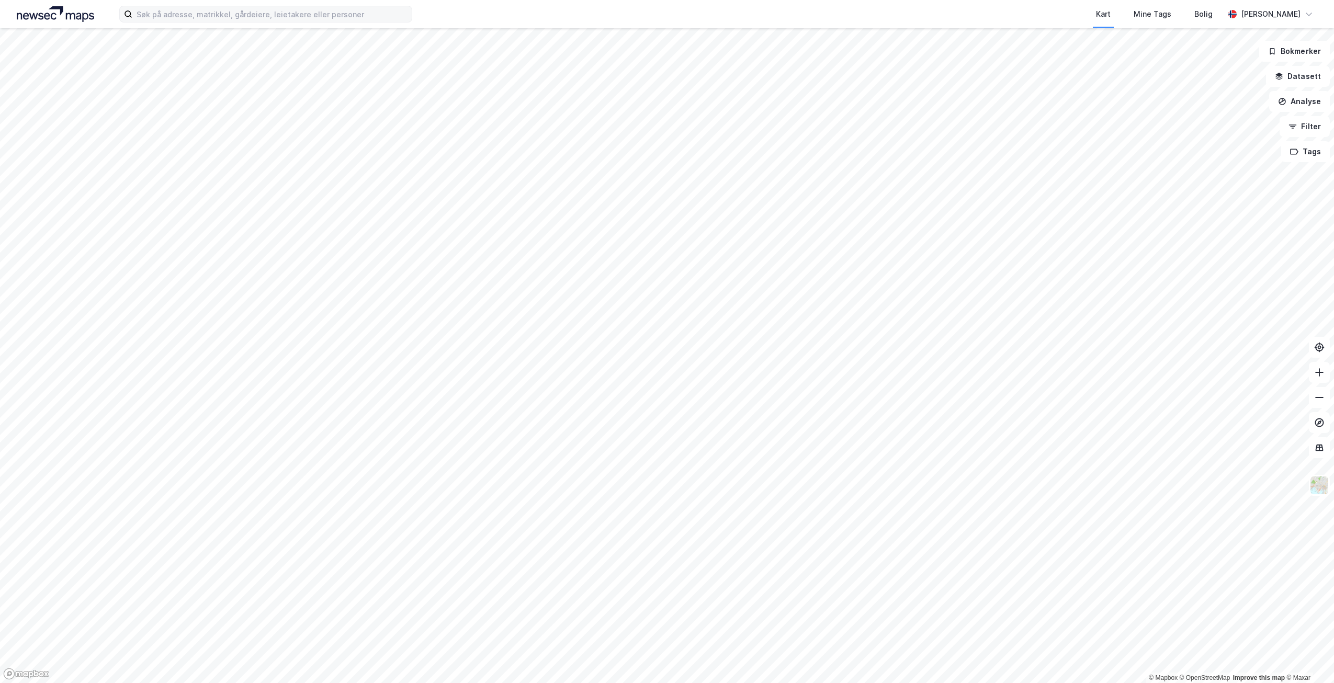 The height and width of the screenshot is (683, 1334). I want to click on div: Kart, so click(1103, 14).